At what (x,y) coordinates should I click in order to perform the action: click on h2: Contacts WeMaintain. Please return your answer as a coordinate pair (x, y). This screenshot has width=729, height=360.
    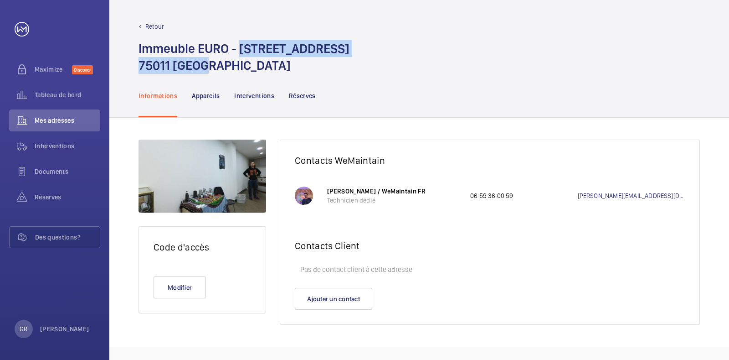
    Looking at the image, I should click on (490, 160).